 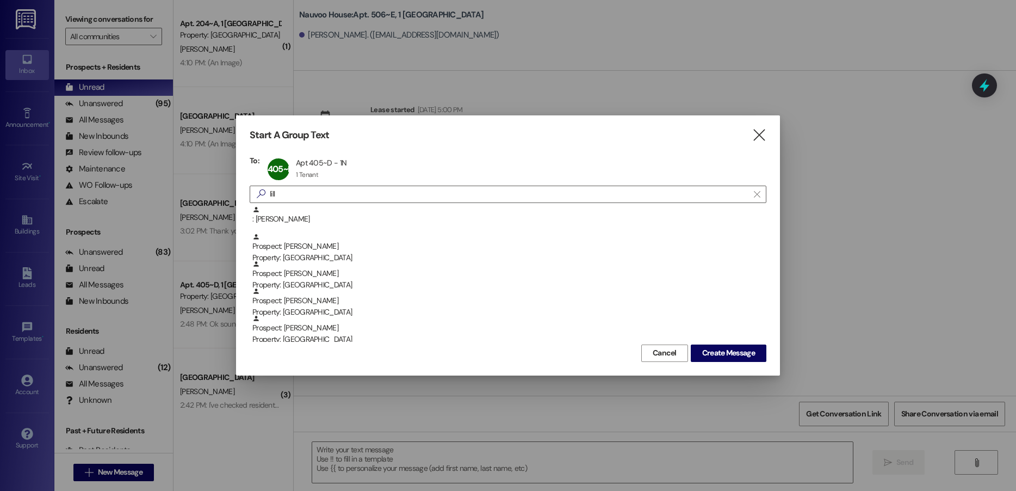 What do you see at coordinates (307, 175) in the screenshot?
I see `div: 1 Tenant` at bounding box center [307, 175].